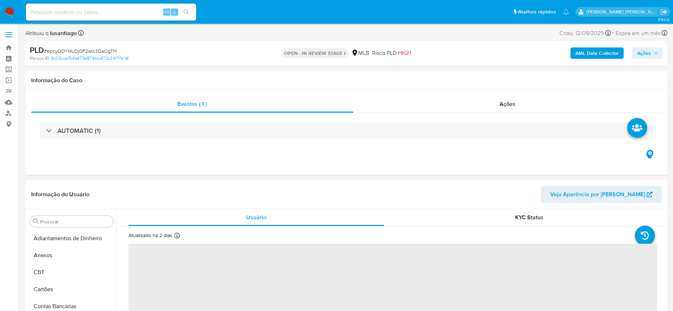 This screenshot has height=311, width=673. Describe the element at coordinates (256, 217) in the screenshot. I see `span: Usuário` at that location.